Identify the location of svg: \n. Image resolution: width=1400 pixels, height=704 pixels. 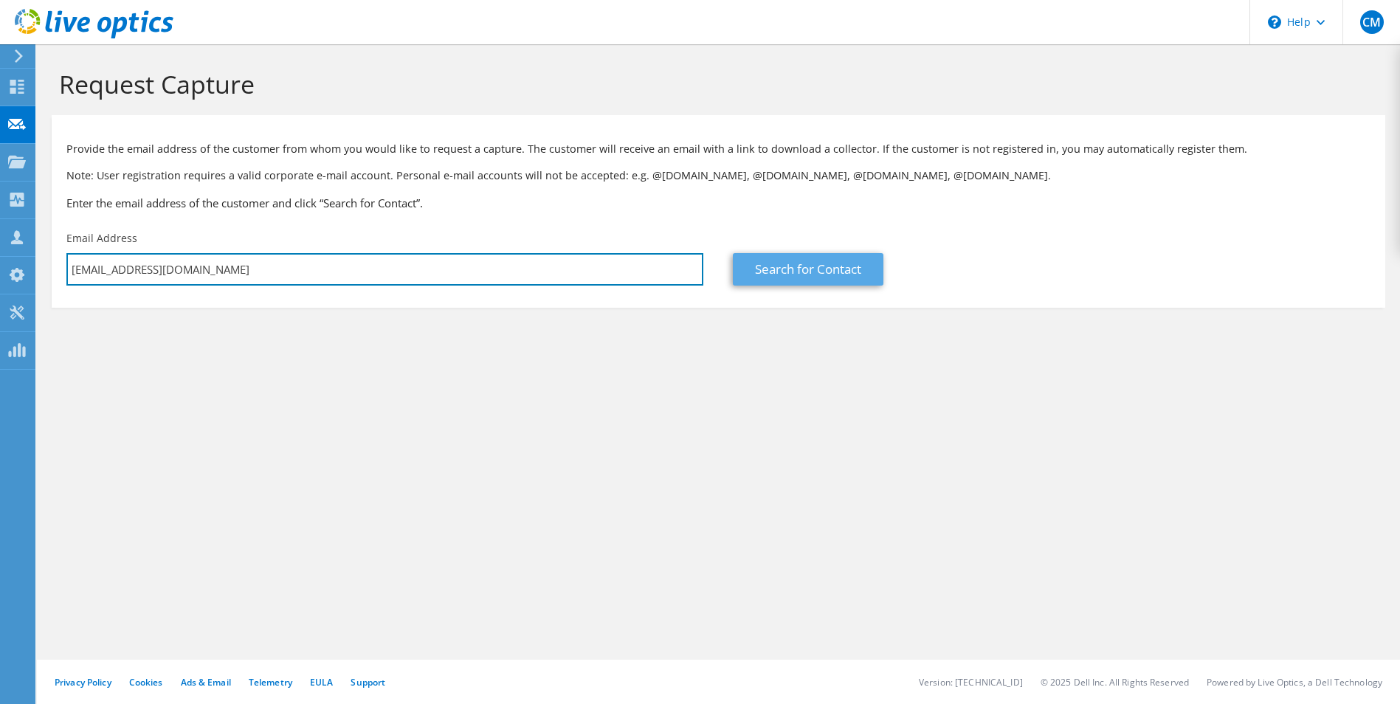
(1275, 22).